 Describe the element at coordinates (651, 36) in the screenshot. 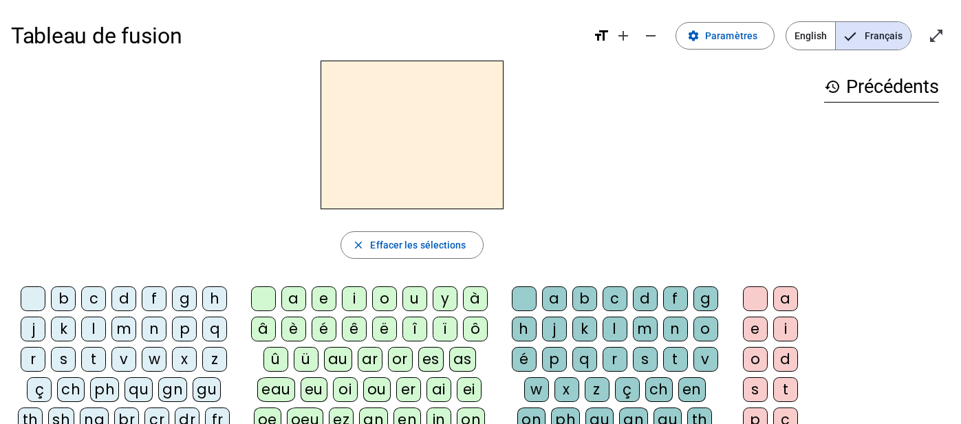

I see `mat-icon: remove` at that location.